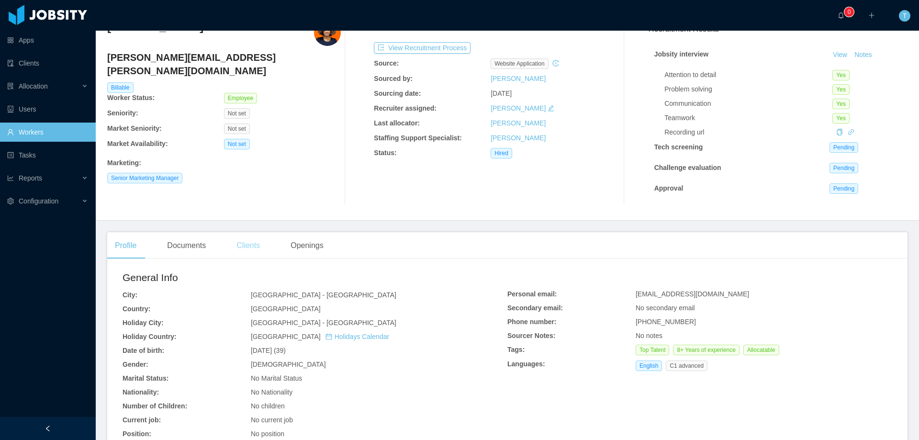  Describe the element at coordinates (839, 132) in the screenshot. I see `div: Copy` at that location.